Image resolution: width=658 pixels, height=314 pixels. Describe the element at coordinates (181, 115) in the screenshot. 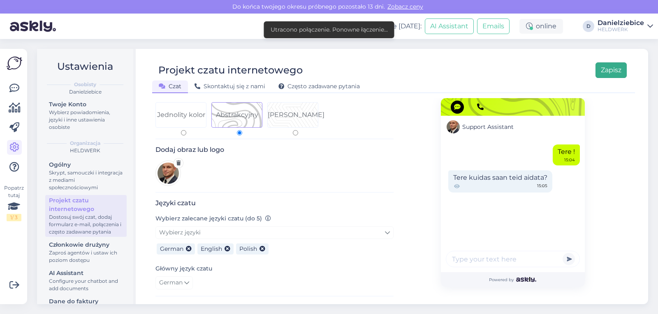

I see `div: Jednolity kolor` at that location.